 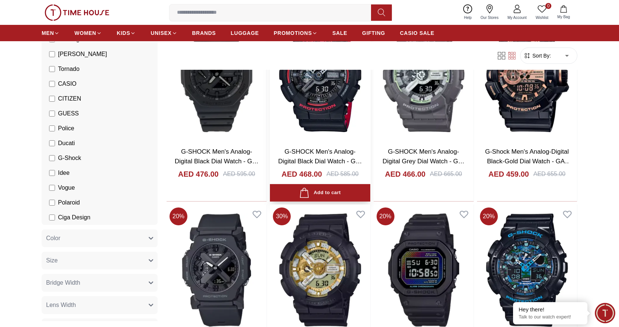 What do you see at coordinates (123, 33) in the screenshot?
I see `span: KIDS` at bounding box center [123, 33].